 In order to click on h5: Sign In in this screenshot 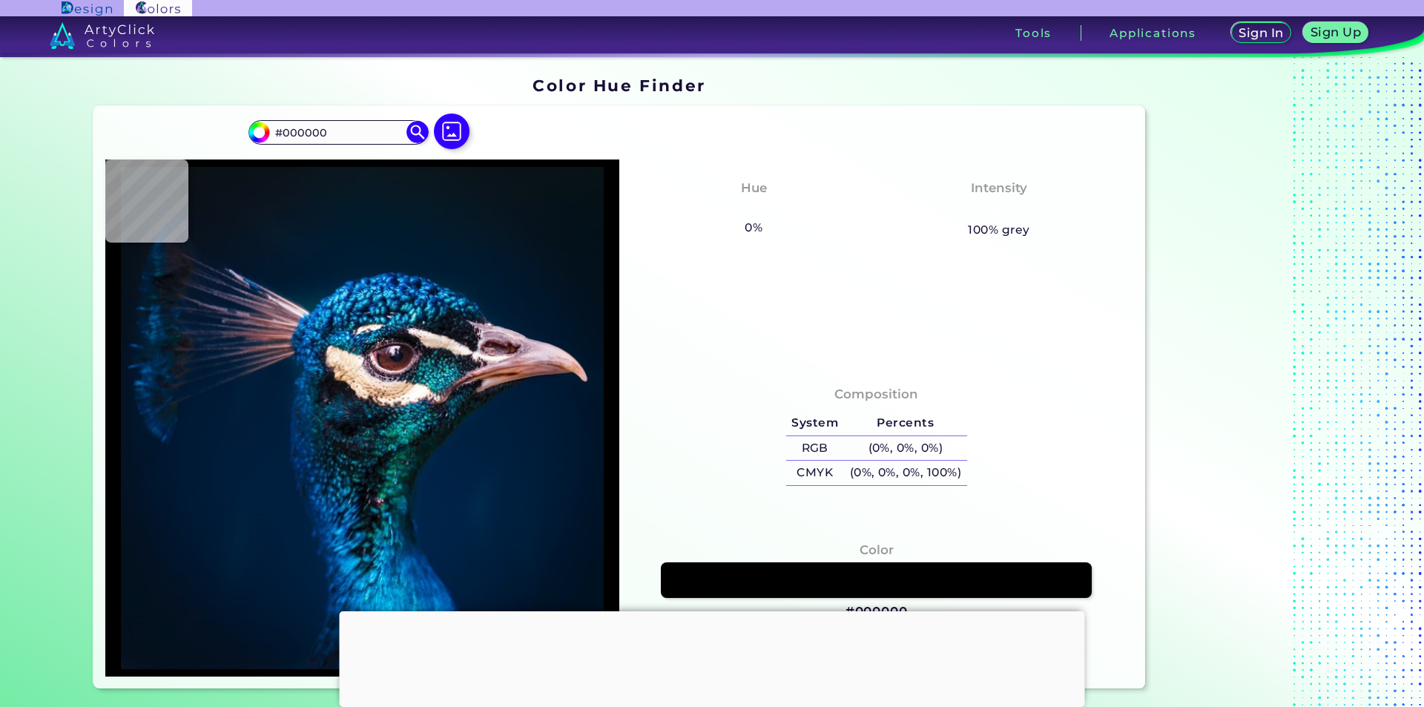, I will do `click(1261, 33)`.